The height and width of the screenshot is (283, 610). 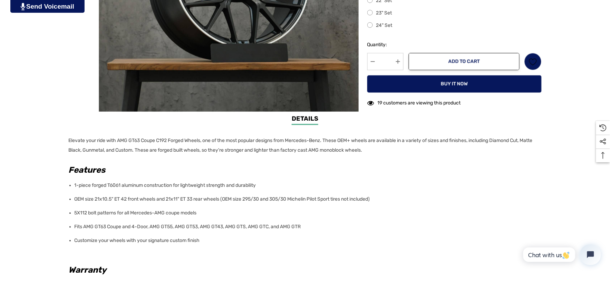 I want to click on h2: Features, so click(x=303, y=171).